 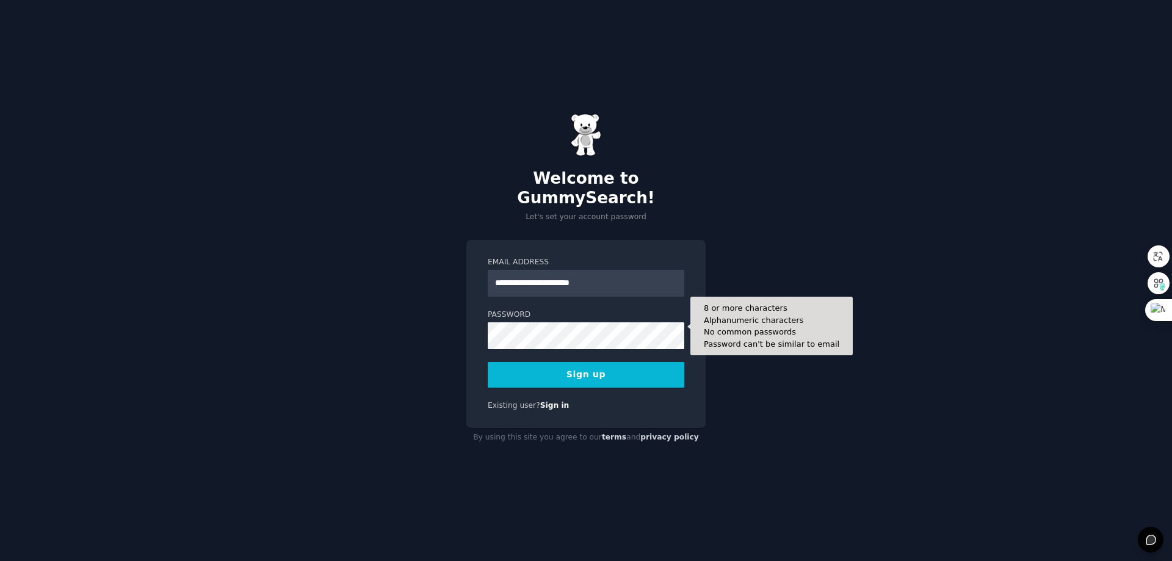 I want to click on span: Existing user?, so click(x=514, y=405).